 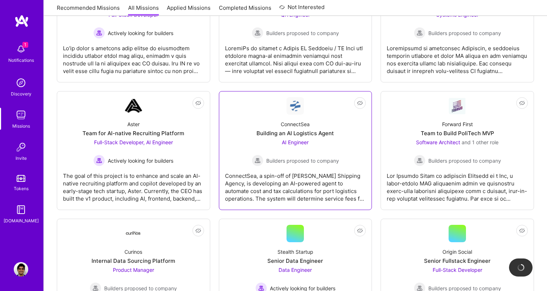 What do you see at coordinates (457, 150) in the screenshot?
I see `a: Company LogoForward FirstTeam to Build PoliTech MVPSoftware Architect and 1 other roleBuilders pr...` at bounding box center [457, 150].